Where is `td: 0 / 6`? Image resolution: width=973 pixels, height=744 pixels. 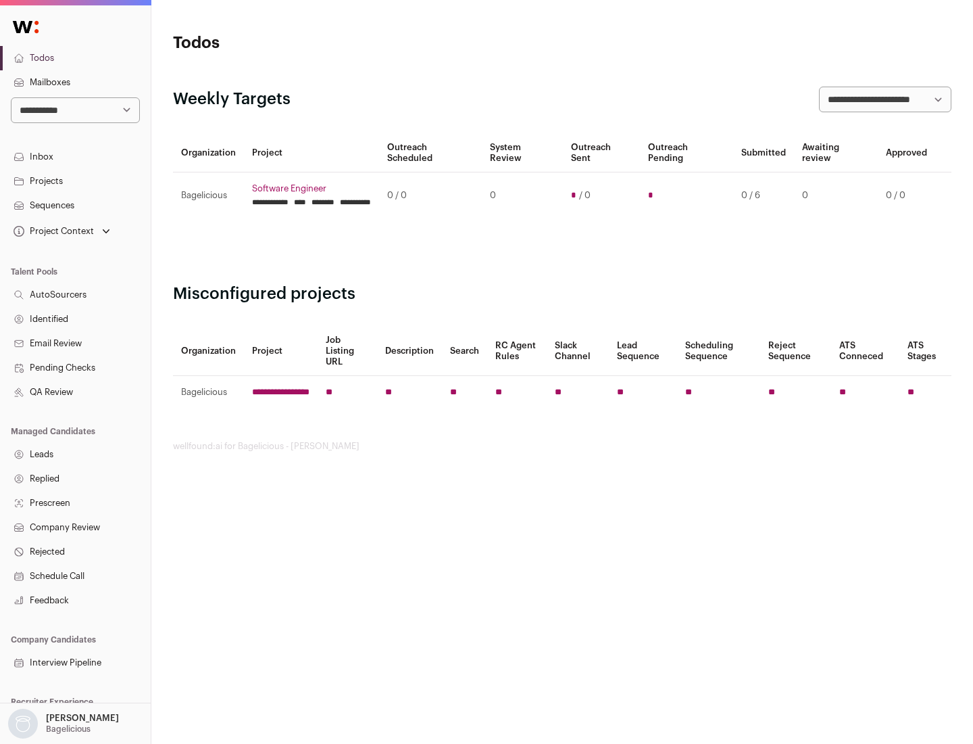
td: 0 / 6 is located at coordinates (764, 195).